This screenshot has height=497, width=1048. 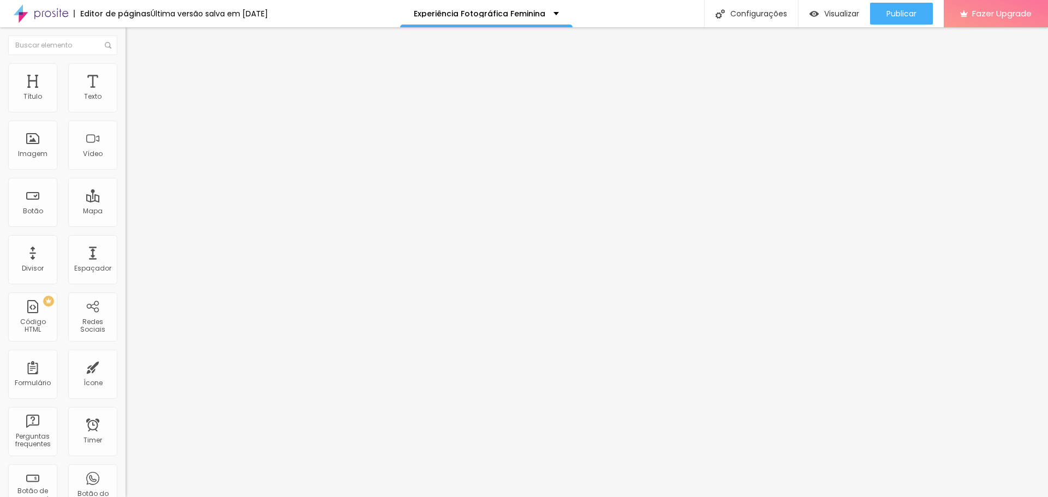 I want to click on div: Mapa, so click(x=93, y=211).